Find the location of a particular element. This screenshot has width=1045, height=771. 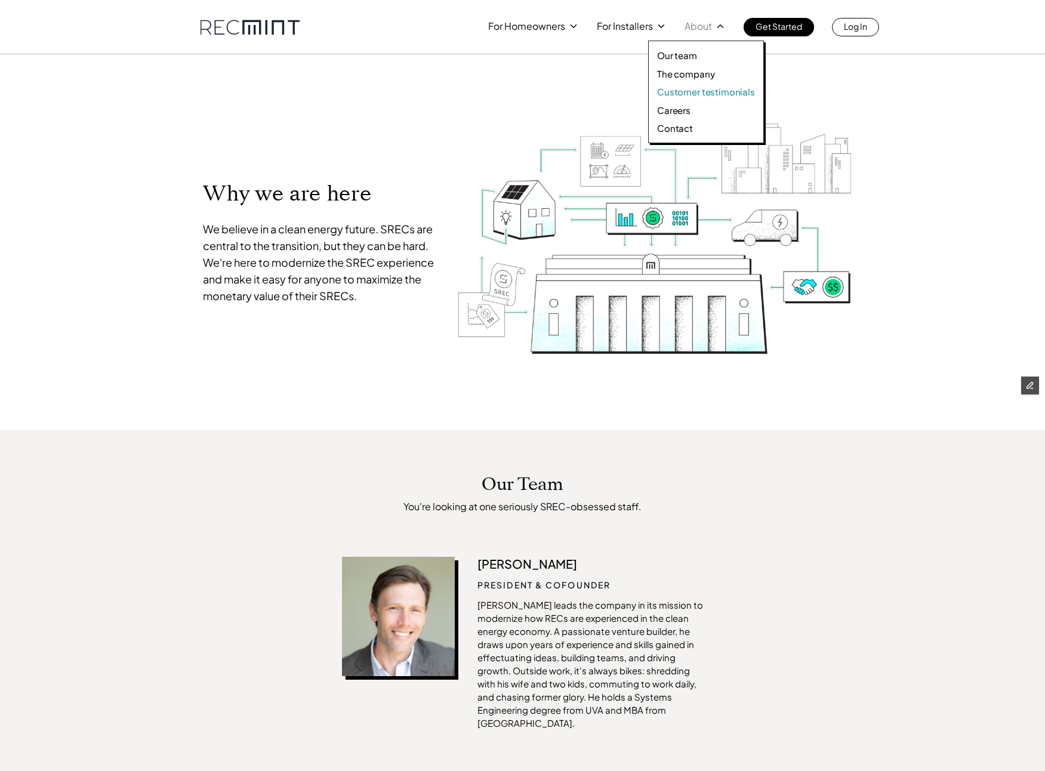

a: Contact is located at coordinates (706, 128).